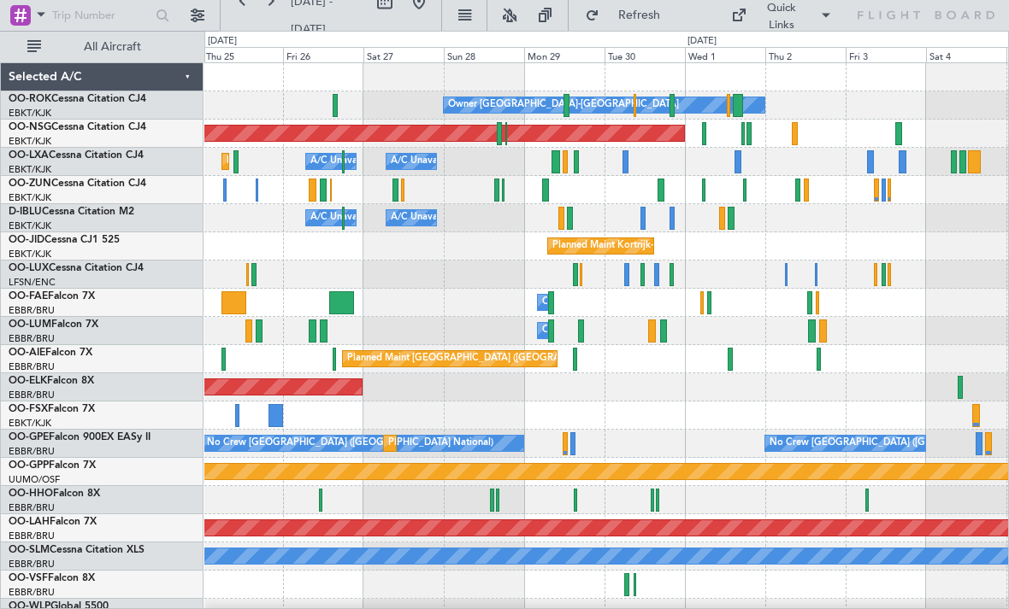 The width and height of the screenshot is (1009, 609). What do you see at coordinates (29, 551) in the screenshot?
I see `span: OO-SLM` at bounding box center [29, 551].